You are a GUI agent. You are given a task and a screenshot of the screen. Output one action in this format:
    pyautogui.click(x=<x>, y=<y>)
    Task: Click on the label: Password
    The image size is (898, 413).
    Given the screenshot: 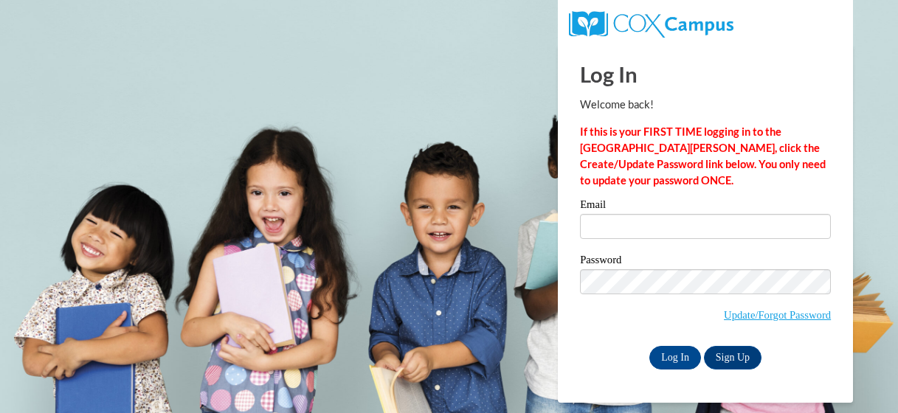 What is the action you would take?
    pyautogui.click(x=705, y=262)
    